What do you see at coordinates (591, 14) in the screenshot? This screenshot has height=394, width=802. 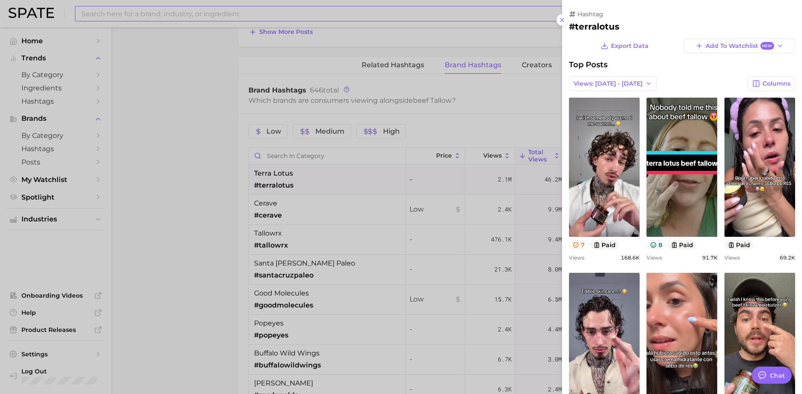 I see `span: hashtag` at bounding box center [591, 14].